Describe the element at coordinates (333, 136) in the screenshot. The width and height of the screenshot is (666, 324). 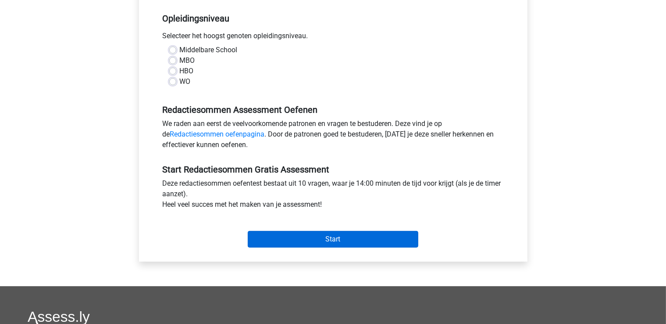
I see `div: We raden aan eerst de veelvoorkomende patronen en vragen te bestuderen. Deze vind je op de . Door...` at that location.